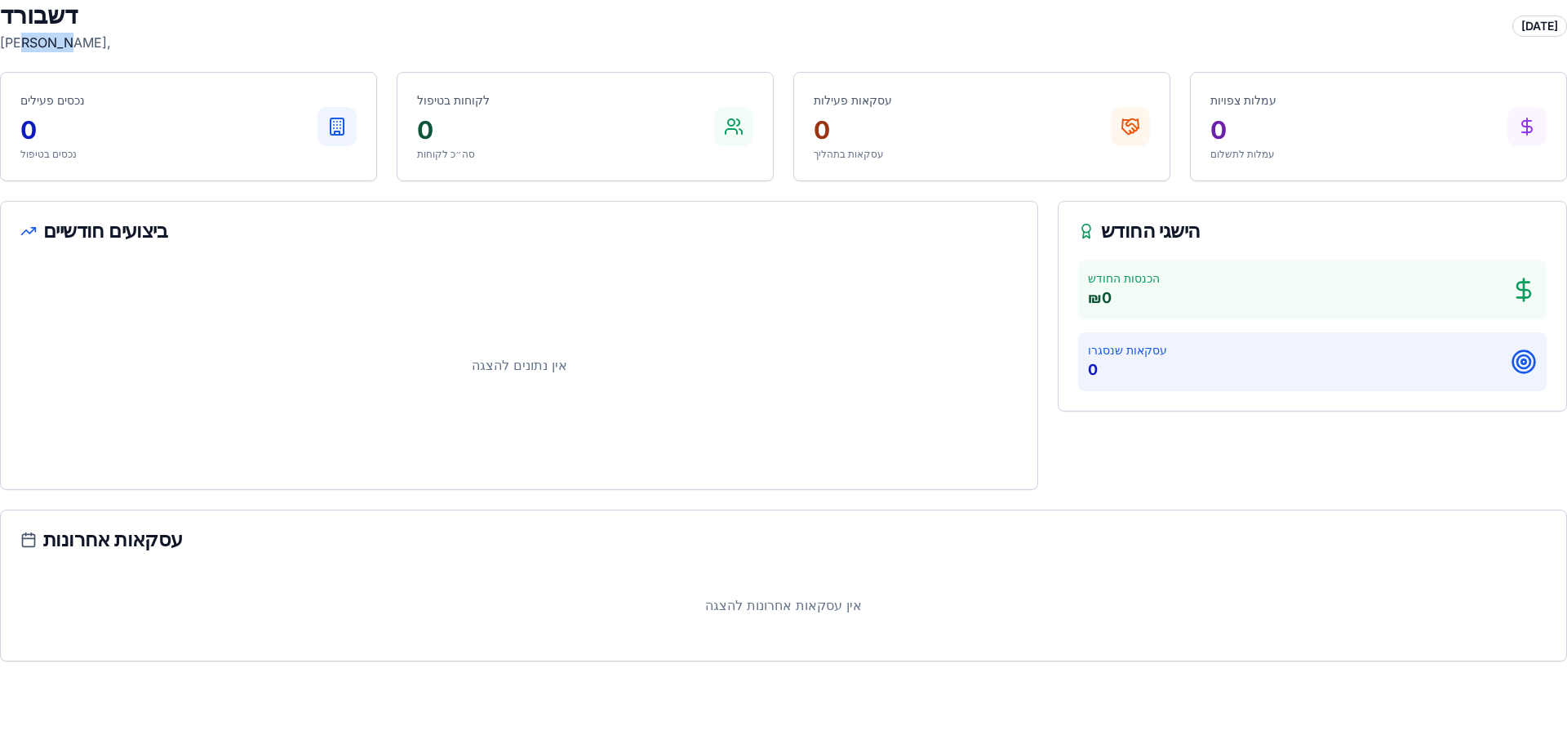 This screenshot has width=1567, height=744. Describe the element at coordinates (519, 231) in the screenshot. I see `div: ביצועים חודשיים` at that location.